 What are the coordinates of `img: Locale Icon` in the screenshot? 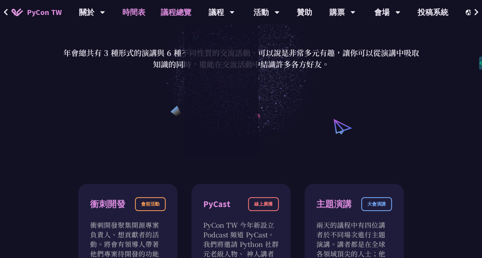 It's located at (469, 12).